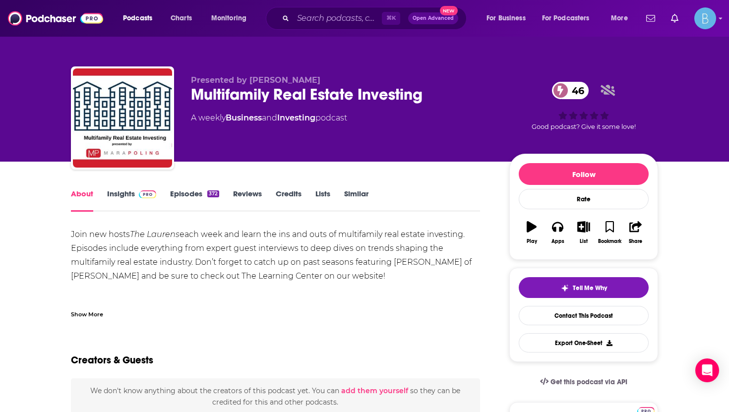  I want to click on div: Apps, so click(558, 242).